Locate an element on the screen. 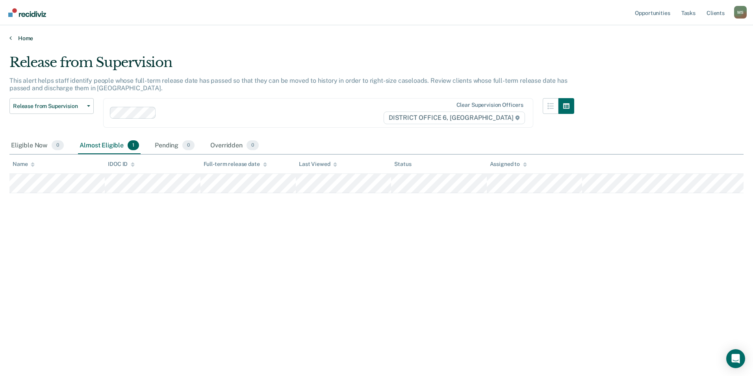  div: Eligible Now0 is located at coordinates (37, 146).